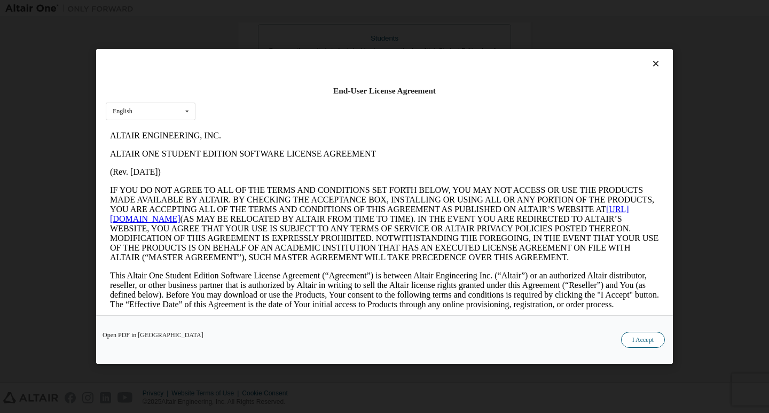 This screenshot has height=413, width=769. Describe the element at coordinates (279, 9) in the screenshot. I see `p: ALTAIR ENGINEERING, INC.` at that location.